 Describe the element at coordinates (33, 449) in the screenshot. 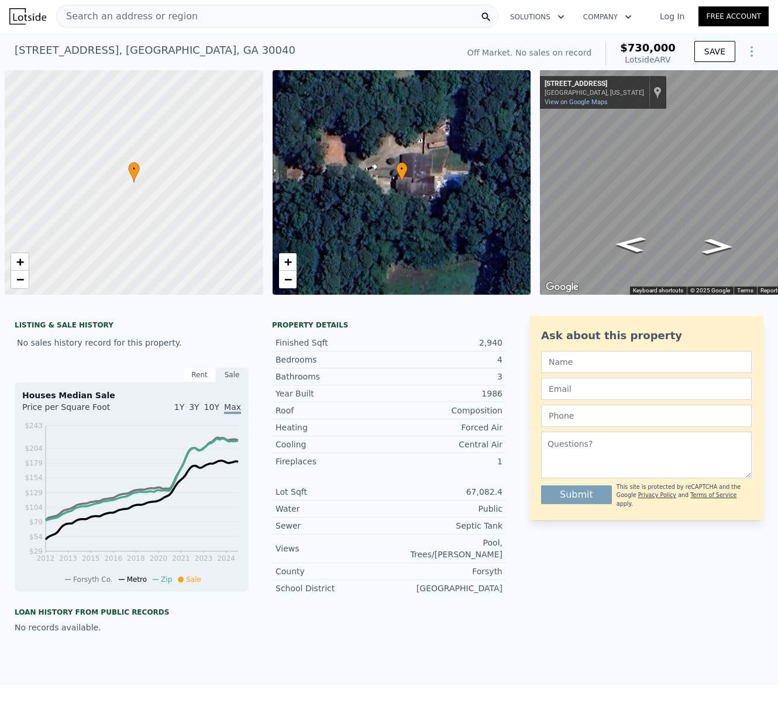

I see `tspan: $204` at that location.